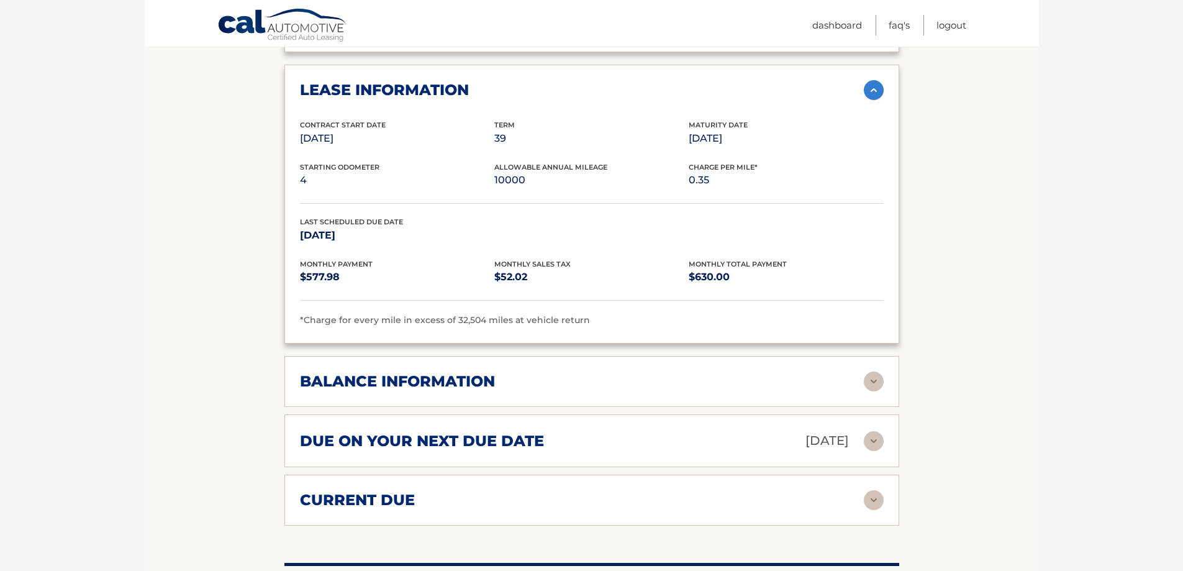 This screenshot has height=571, width=1183. Describe the element at coordinates (384, 90) in the screenshot. I see `h2: lease information` at that location.